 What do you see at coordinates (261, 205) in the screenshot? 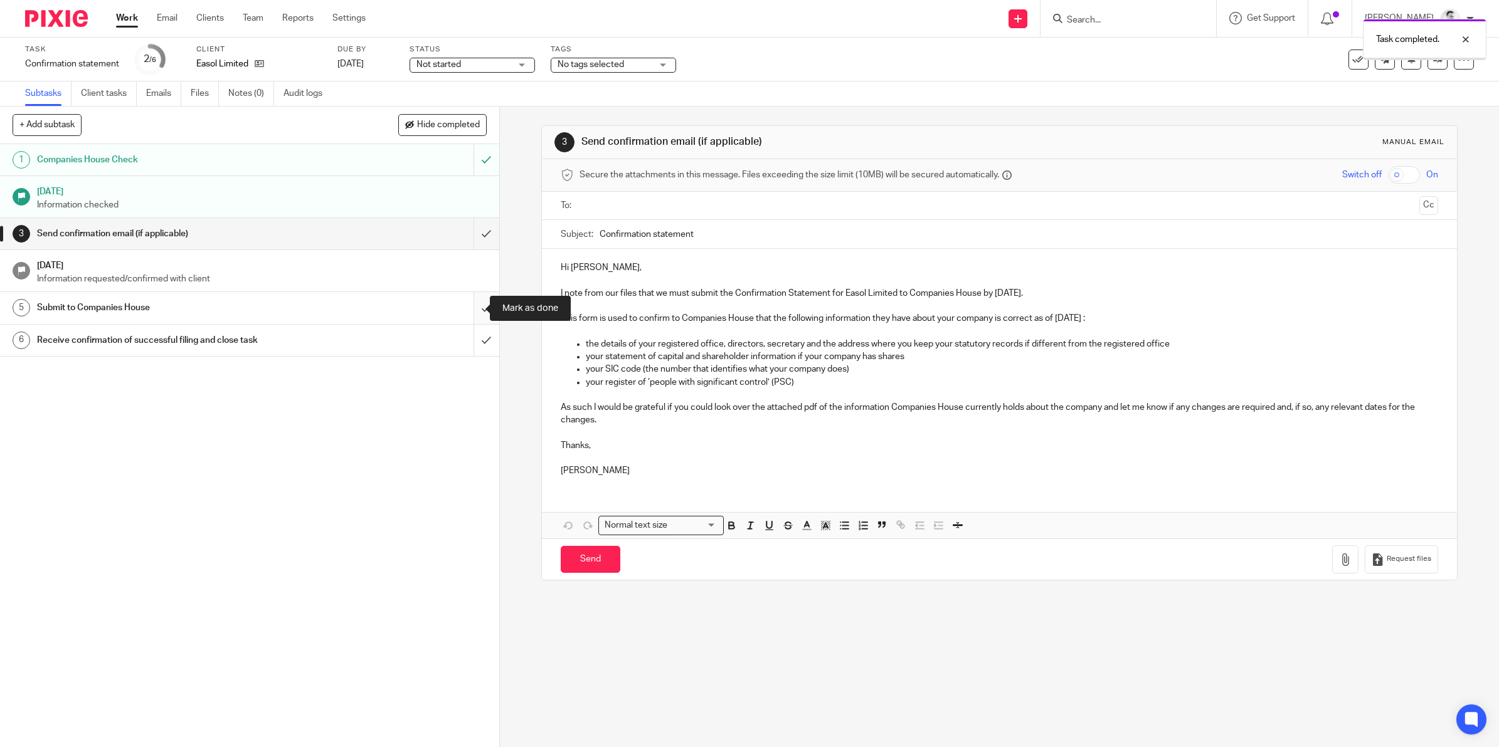
I see `p: Information checked` at bounding box center [261, 205].